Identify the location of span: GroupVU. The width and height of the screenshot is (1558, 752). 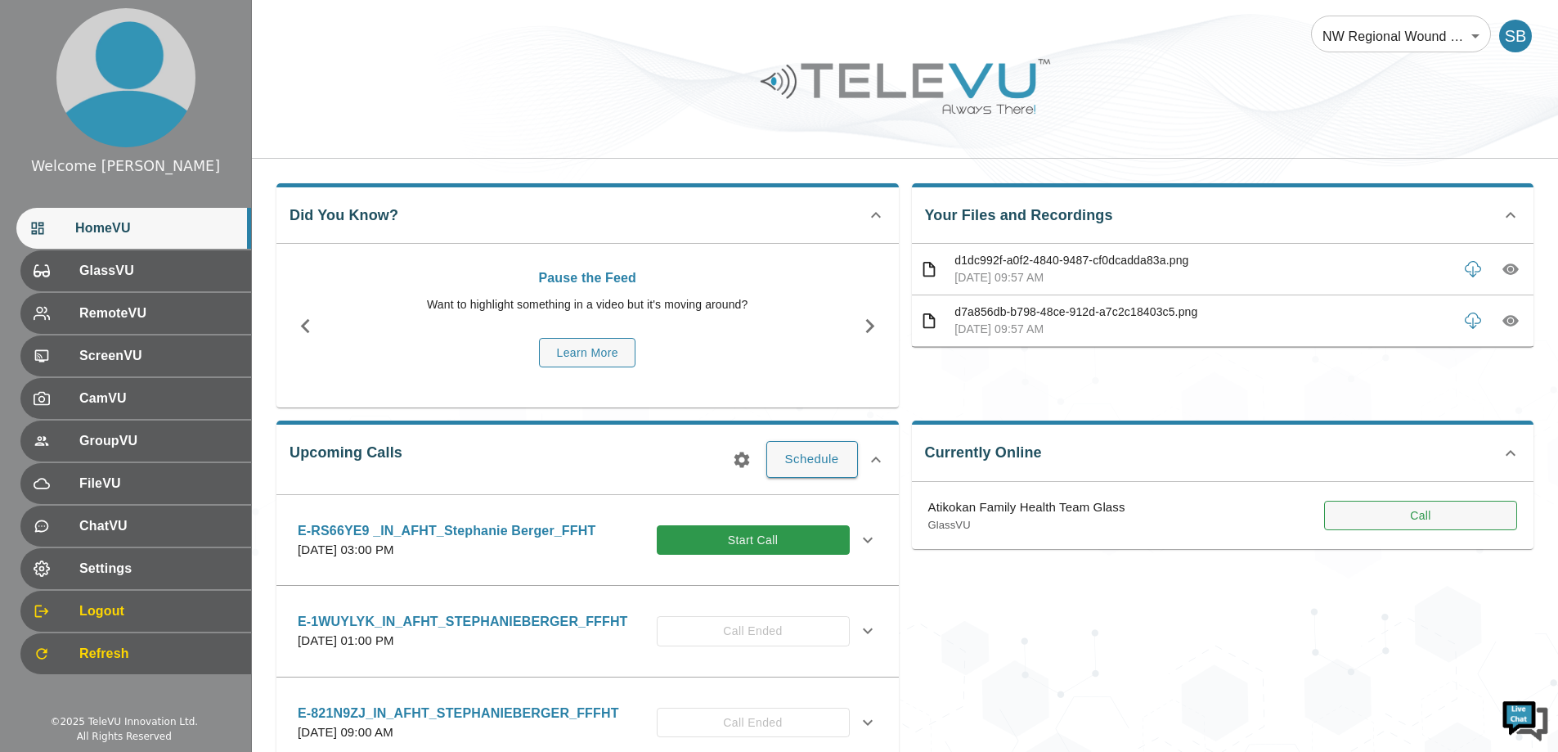
(159, 441).